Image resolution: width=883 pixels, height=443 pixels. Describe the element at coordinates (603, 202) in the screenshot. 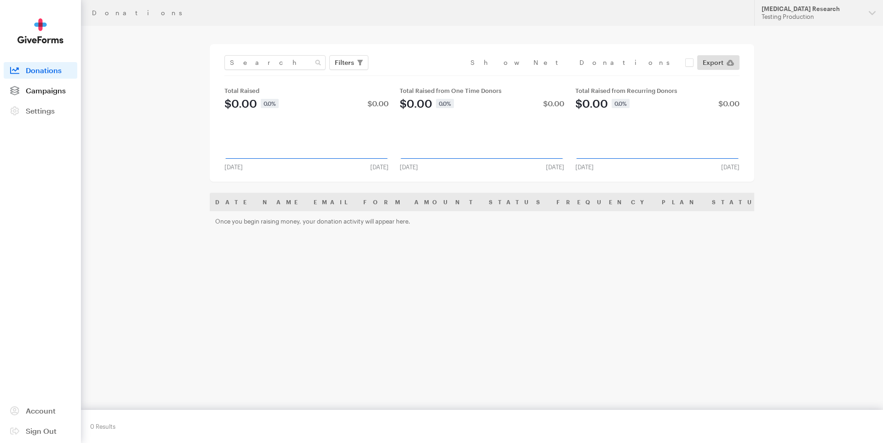

I see `th: Frequency` at that location.